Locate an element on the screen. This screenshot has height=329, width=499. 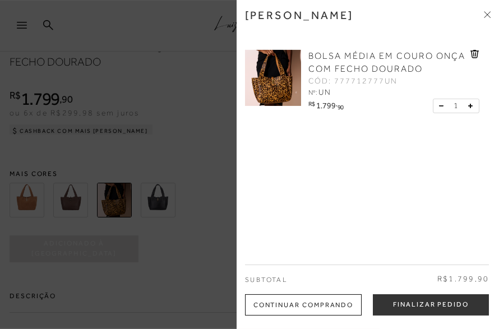
span: 1 is located at coordinates (456, 105).